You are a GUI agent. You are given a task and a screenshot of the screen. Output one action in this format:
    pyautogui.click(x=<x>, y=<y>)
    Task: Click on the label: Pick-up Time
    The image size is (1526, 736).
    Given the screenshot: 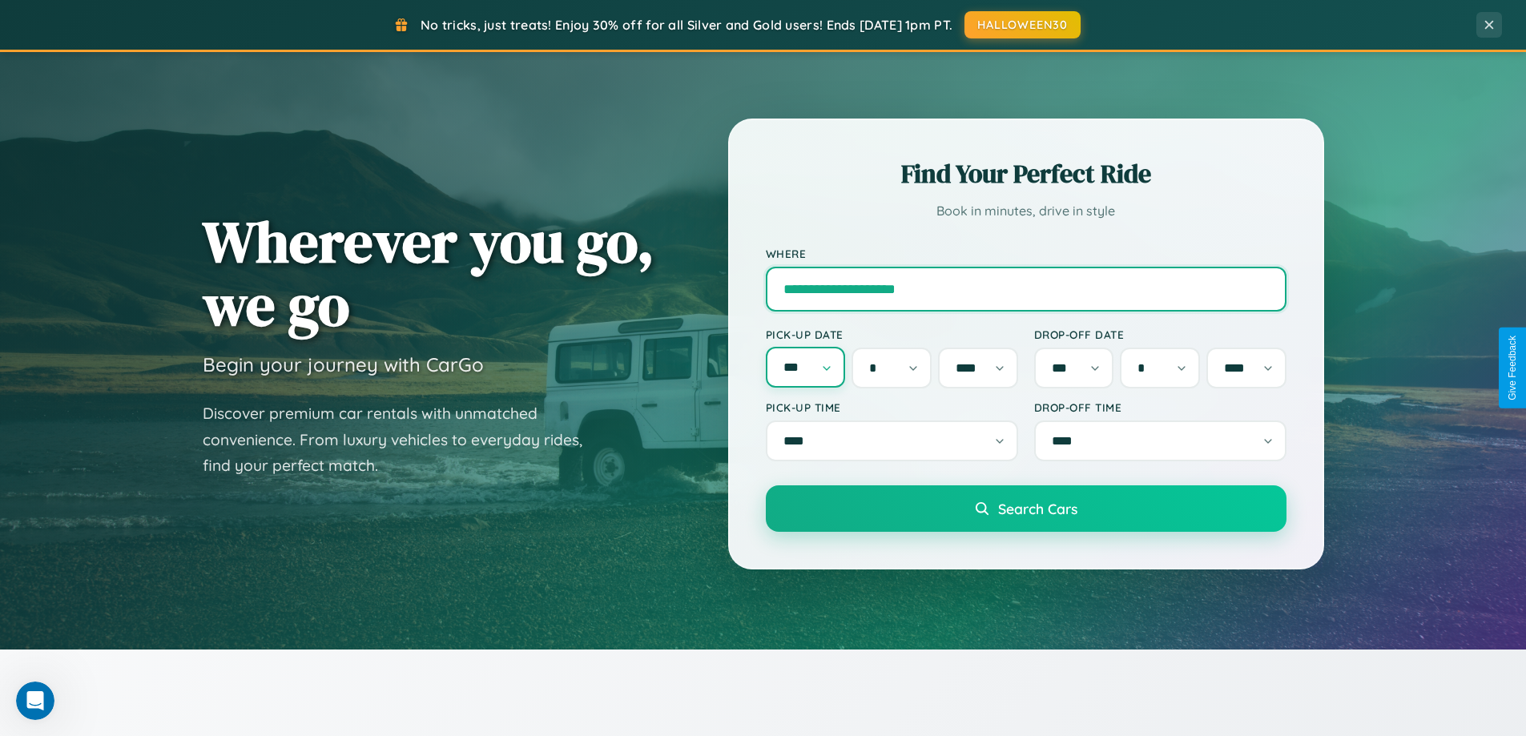 What is the action you would take?
    pyautogui.click(x=892, y=407)
    